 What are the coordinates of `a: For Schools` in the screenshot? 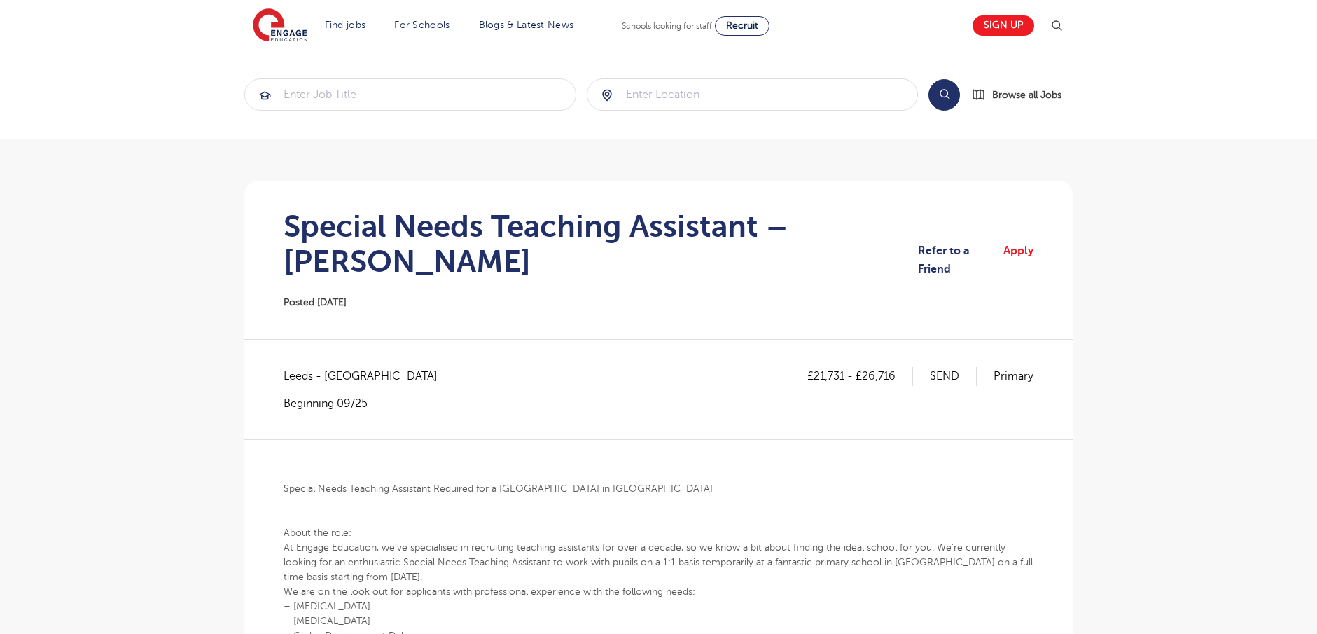 It's located at (421, 25).